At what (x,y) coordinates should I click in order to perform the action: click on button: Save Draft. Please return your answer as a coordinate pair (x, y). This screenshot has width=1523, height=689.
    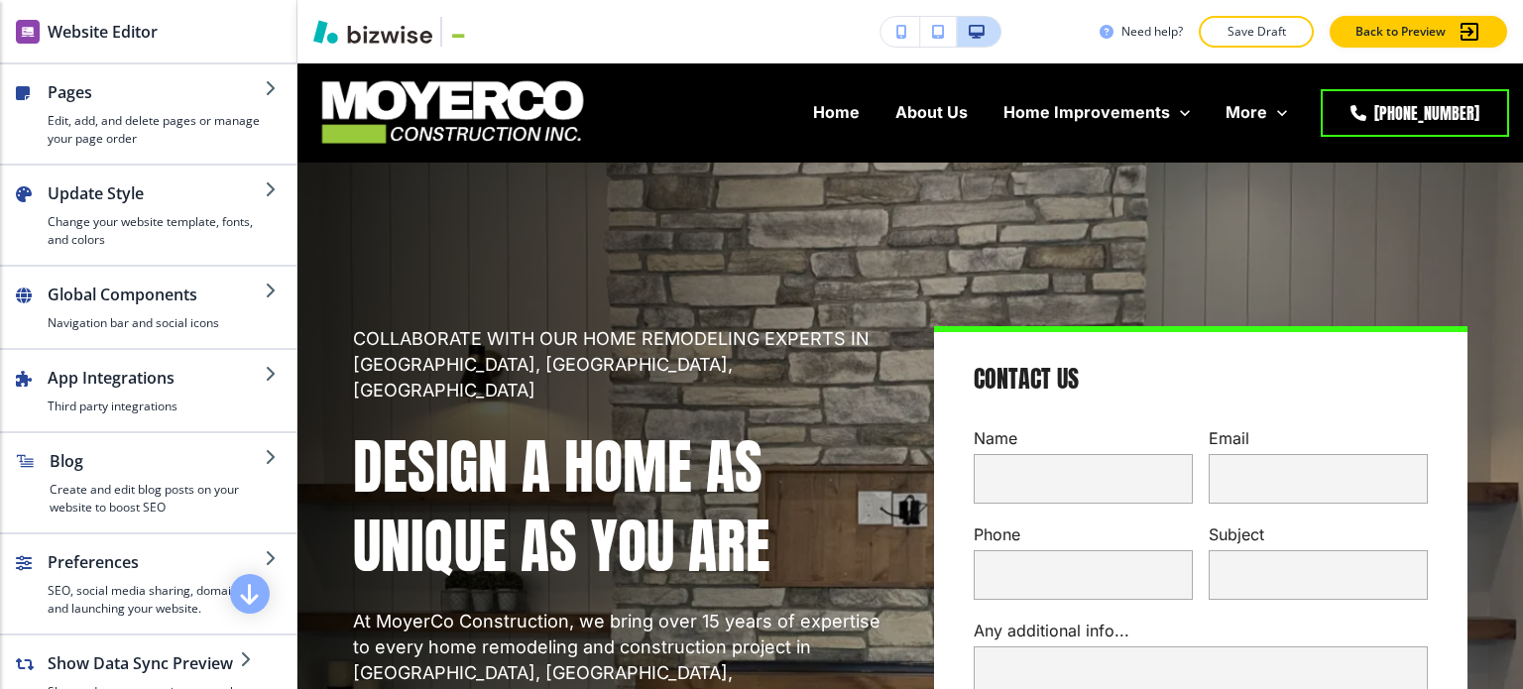
    Looking at the image, I should click on (1256, 32).